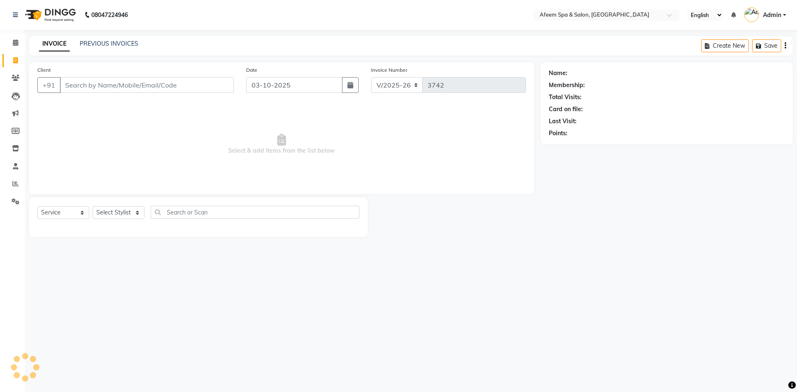  Describe the element at coordinates (562, 121) in the screenshot. I see `div: Last Visit:` at that location.